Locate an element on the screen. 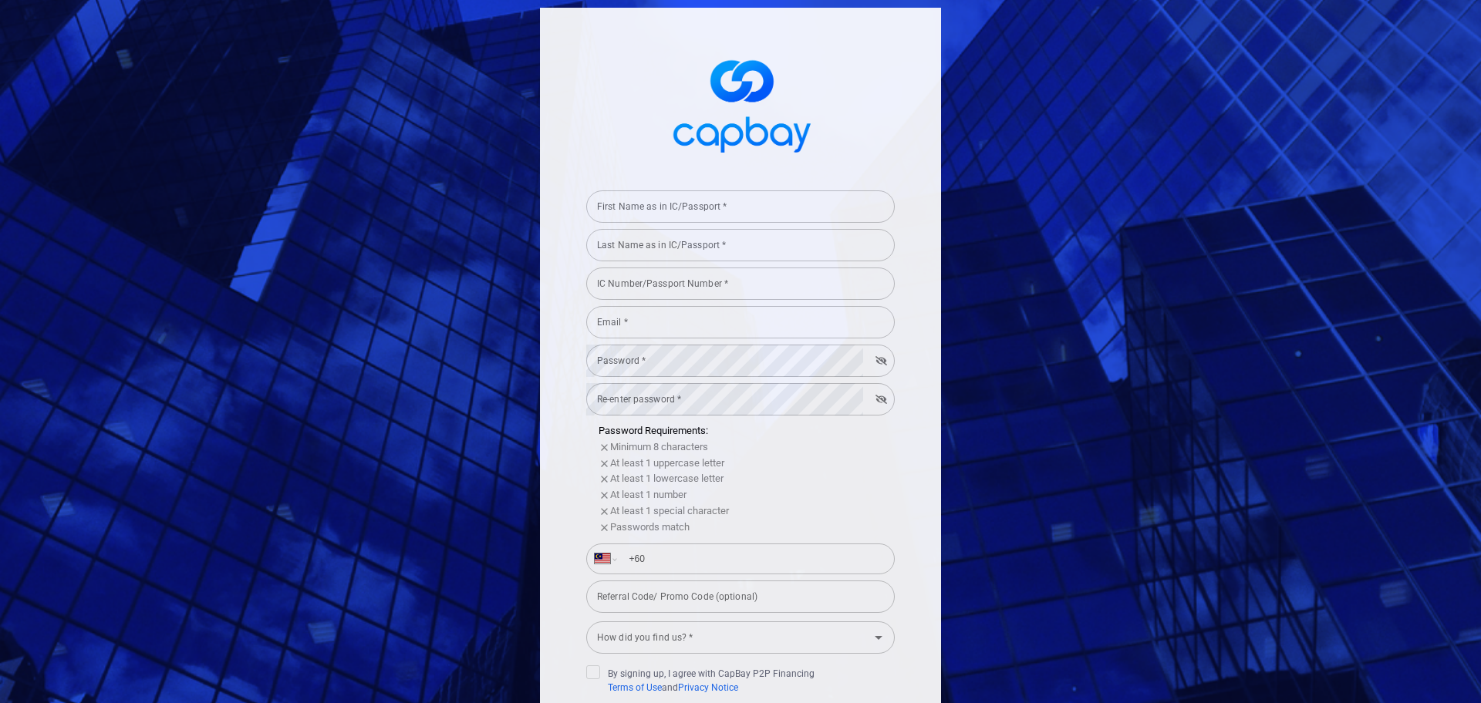  span: At least 1 uppercase letter is located at coordinates (667, 463).